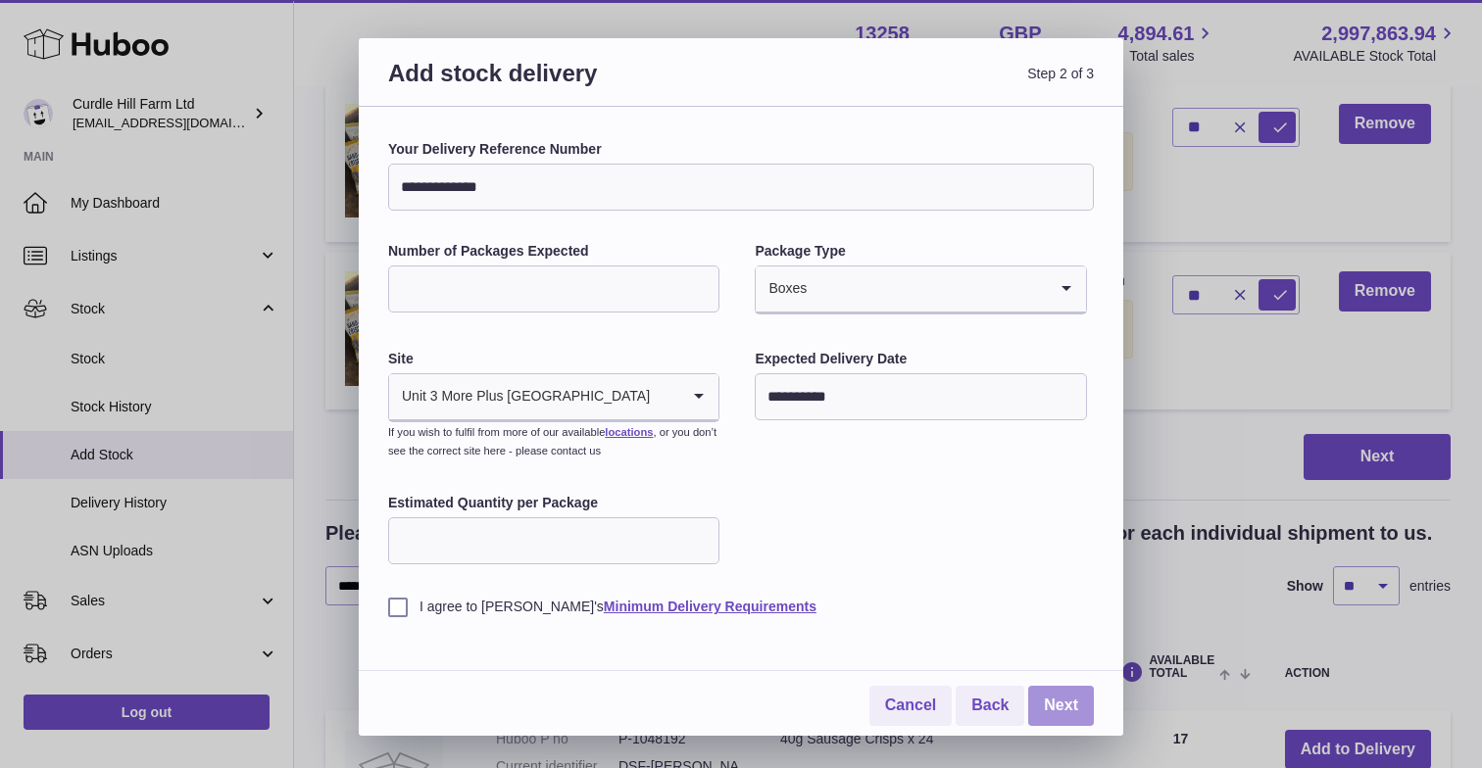  Describe the element at coordinates (554, 251) in the screenshot. I see `label: Number of Packages Expected` at that location.